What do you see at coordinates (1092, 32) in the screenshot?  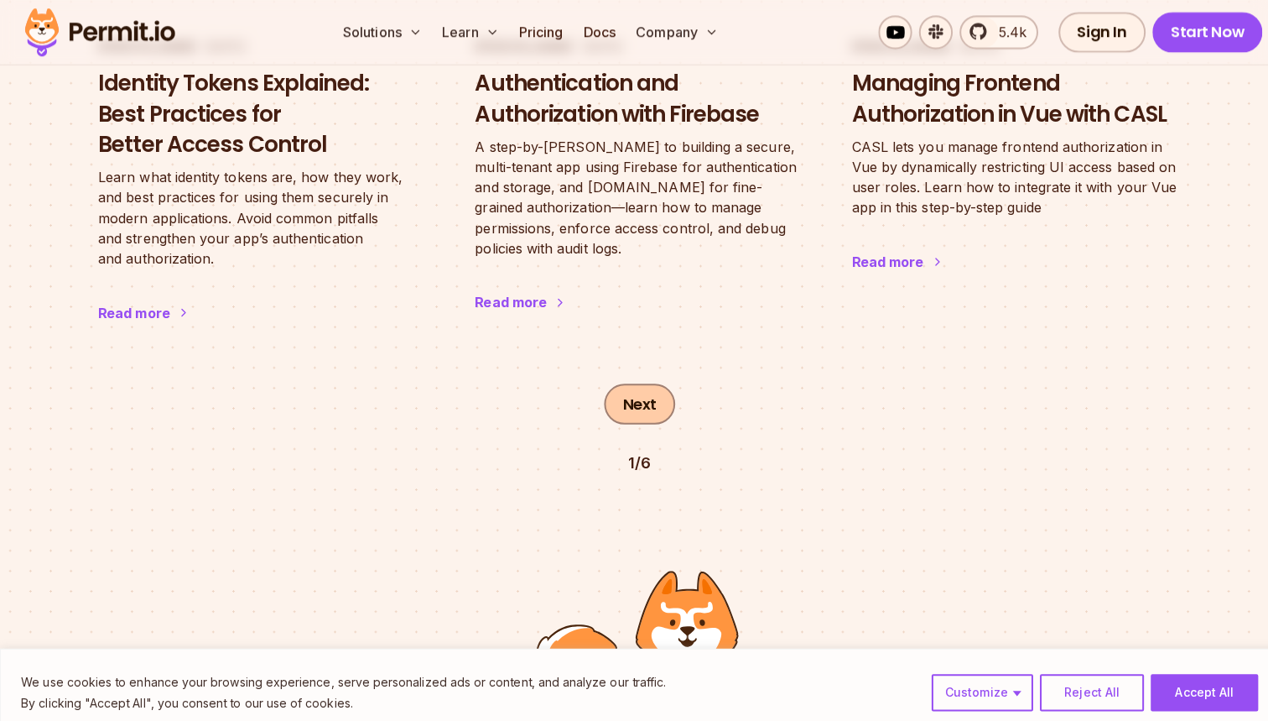 I see `a: Sign In` at bounding box center [1092, 32].